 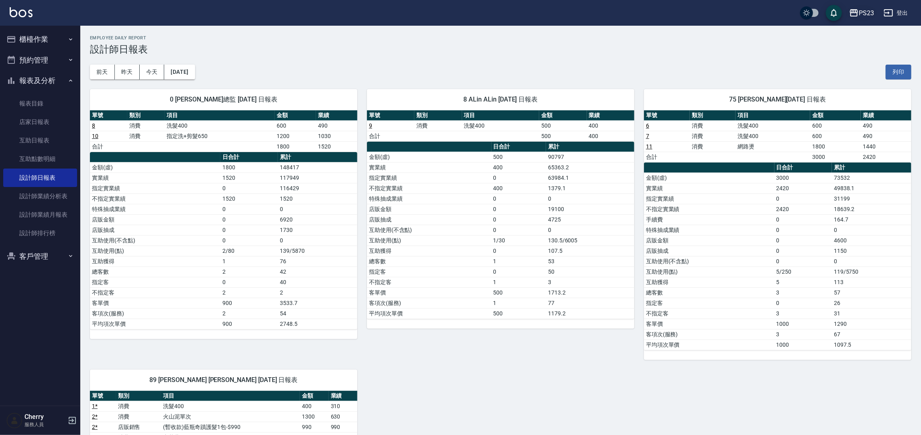 What do you see at coordinates (590, 209) in the screenshot?
I see `td: 19100` at bounding box center [590, 209].